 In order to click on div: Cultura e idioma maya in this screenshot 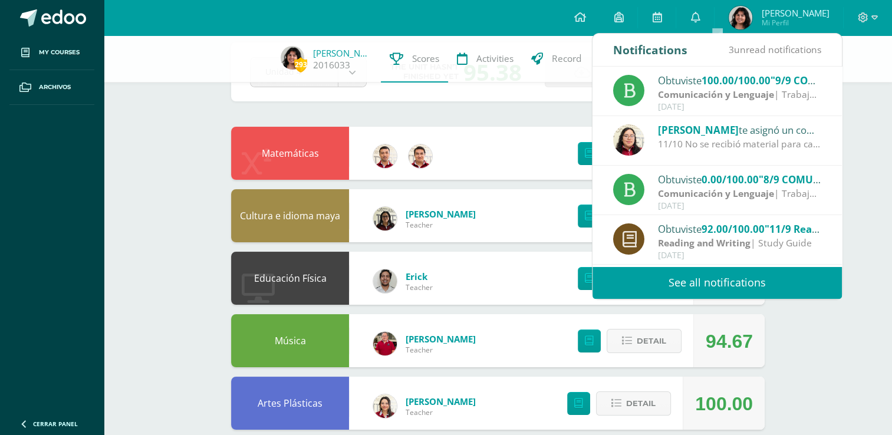, I will do `click(290, 216)`.